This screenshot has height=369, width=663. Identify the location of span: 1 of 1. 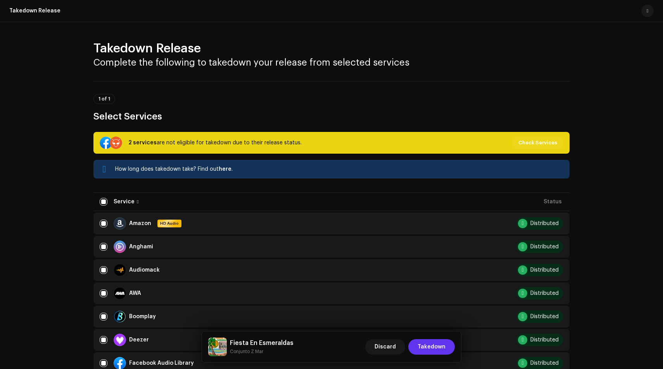
(104, 99).